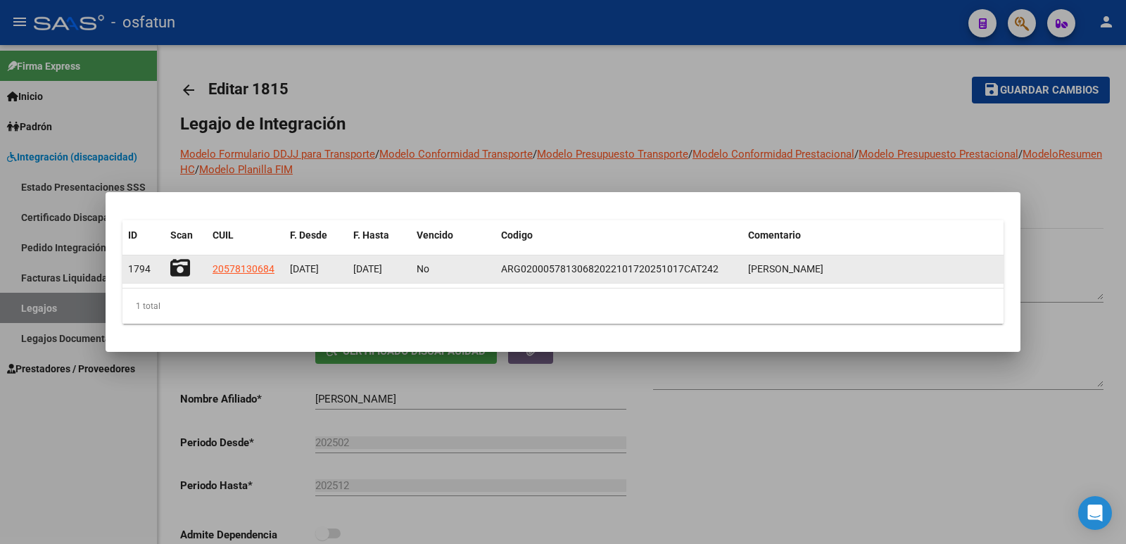  I want to click on div: Open Intercom Messenger, so click(1095, 513).